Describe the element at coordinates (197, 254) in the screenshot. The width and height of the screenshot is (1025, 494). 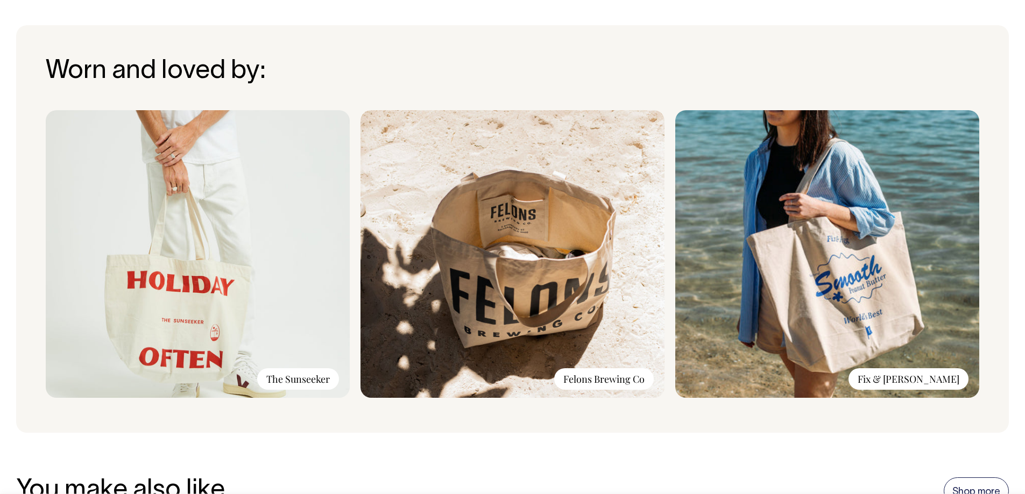
I see `img: 20210128_WORKTONES9523.jpg` at that location.